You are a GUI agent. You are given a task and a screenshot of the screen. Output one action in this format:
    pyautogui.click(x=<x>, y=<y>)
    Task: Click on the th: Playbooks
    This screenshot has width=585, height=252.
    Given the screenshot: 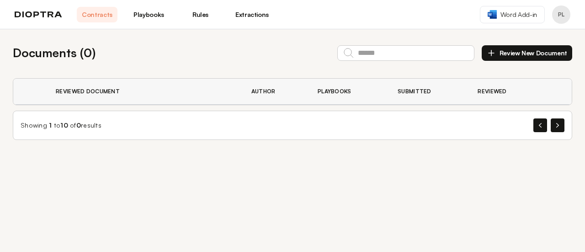 What is the action you would take?
    pyautogui.click(x=347, y=91)
    